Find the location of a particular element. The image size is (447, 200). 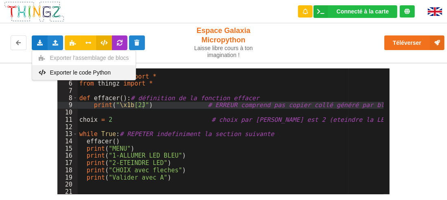

div: Connecté à la carte is located at coordinates (362, 11).